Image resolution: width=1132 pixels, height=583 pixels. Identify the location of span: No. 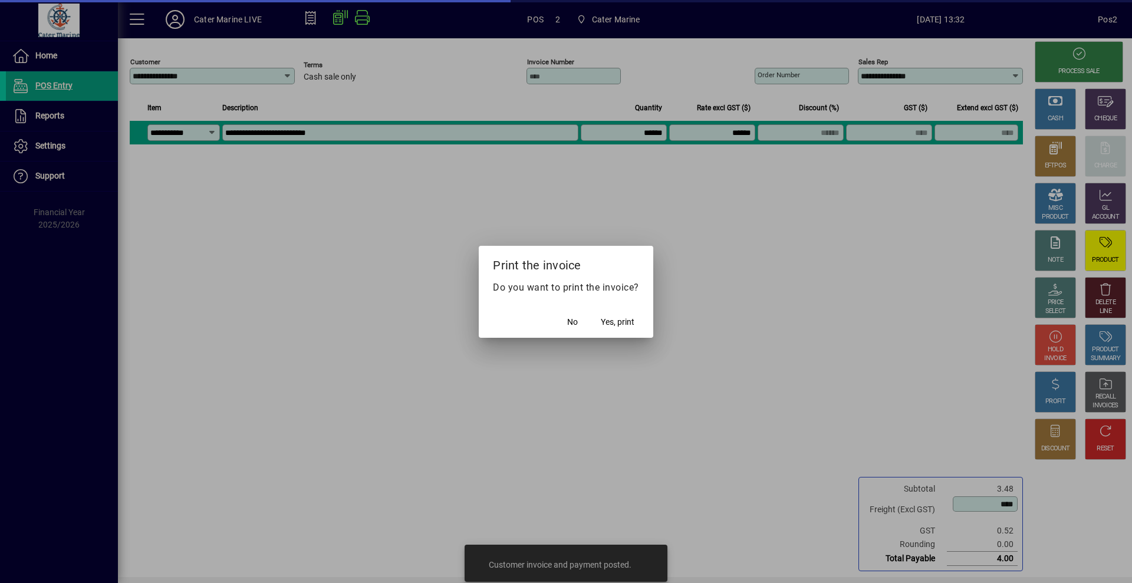
(573, 322).